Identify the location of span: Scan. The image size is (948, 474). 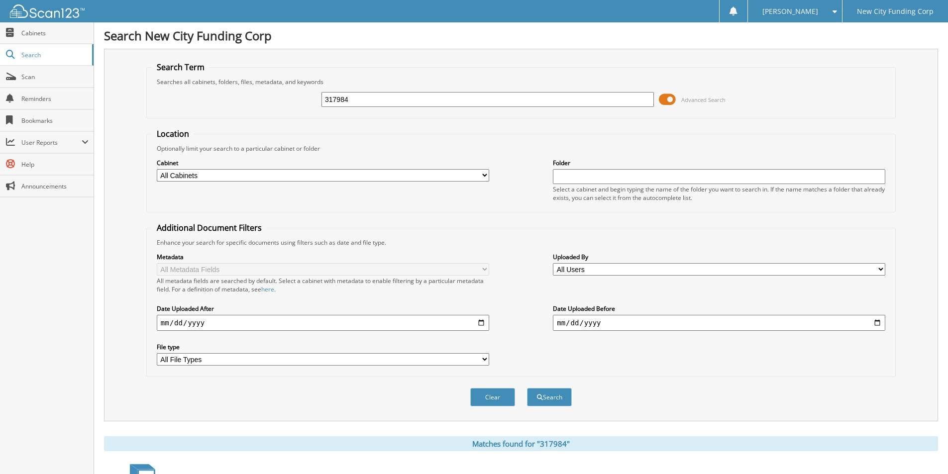
(55, 77).